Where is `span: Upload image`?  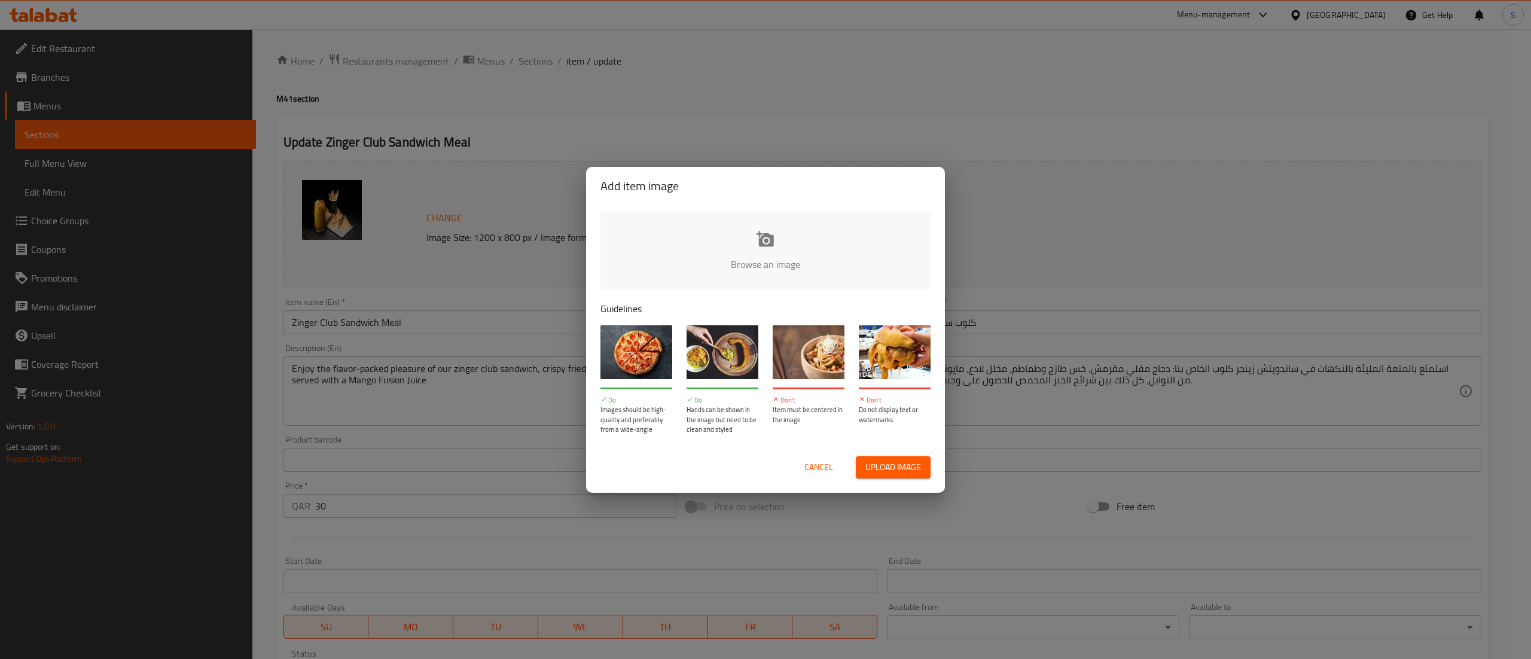 span: Upload image is located at coordinates (893, 467).